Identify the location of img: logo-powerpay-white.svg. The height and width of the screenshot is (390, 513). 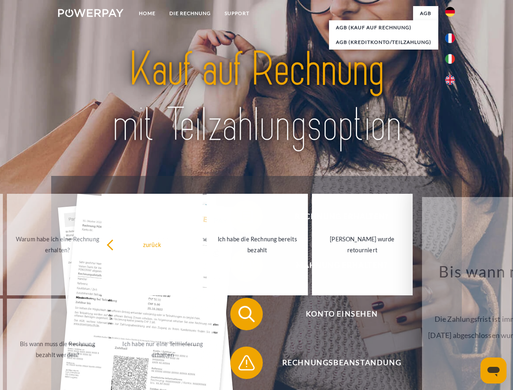
(91, 13).